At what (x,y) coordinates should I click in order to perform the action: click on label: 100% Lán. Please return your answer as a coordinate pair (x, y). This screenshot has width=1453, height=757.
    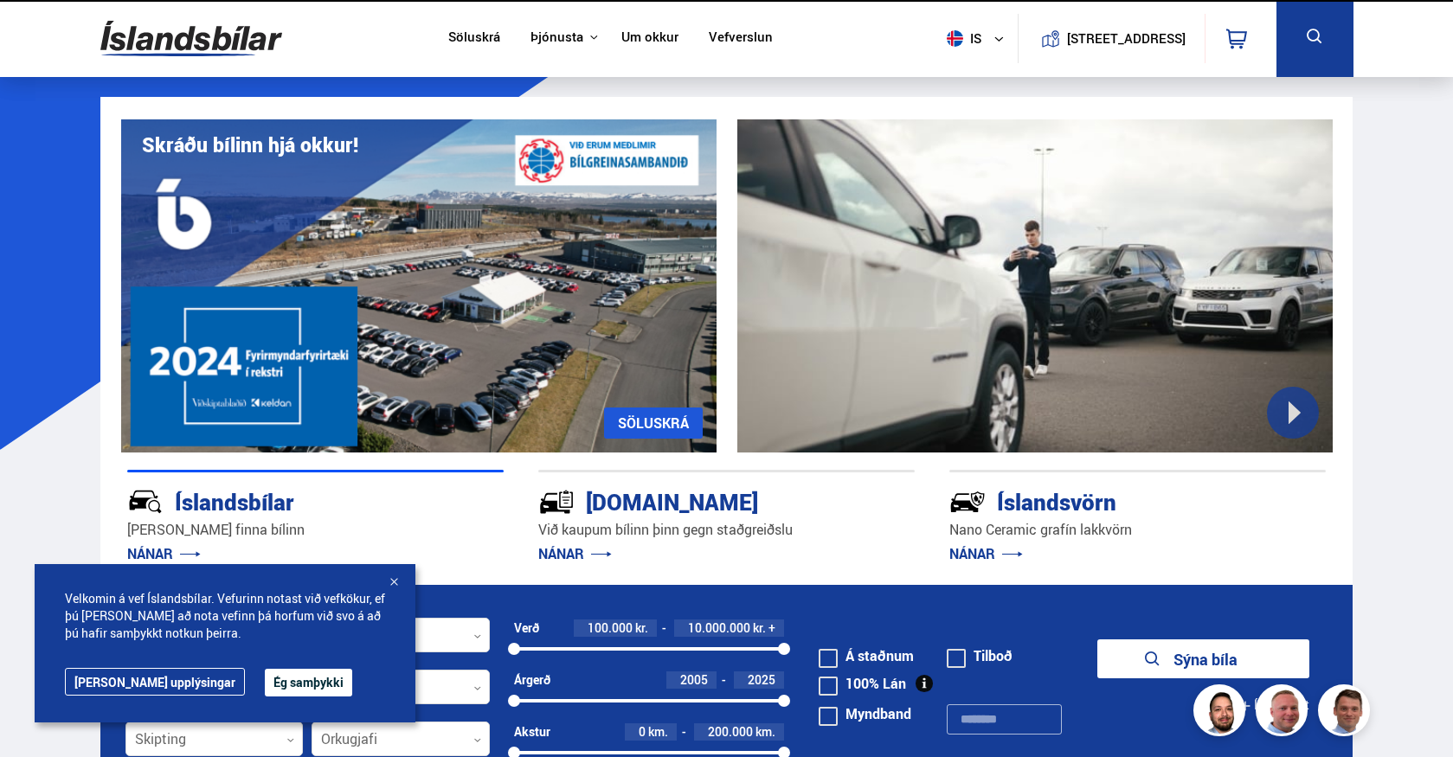
    Looking at the image, I should click on (862, 684).